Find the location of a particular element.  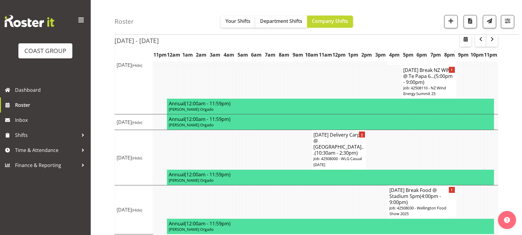

span: Department Shifts is located at coordinates (281, 21).